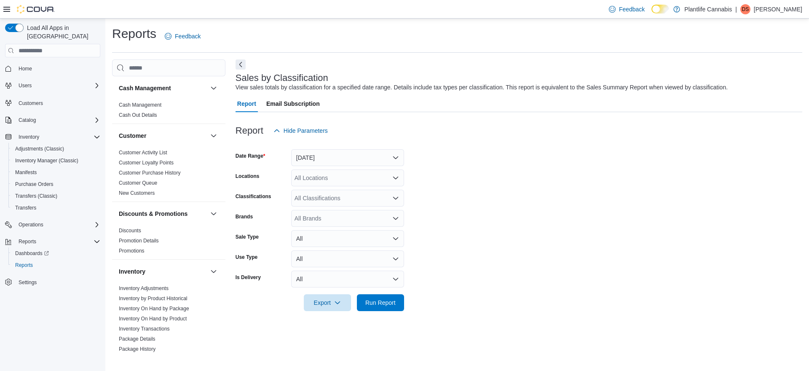 The image size is (809, 371). Describe the element at coordinates (153, 319) in the screenshot. I see `a: Inventory On Hand by Product` at that location.